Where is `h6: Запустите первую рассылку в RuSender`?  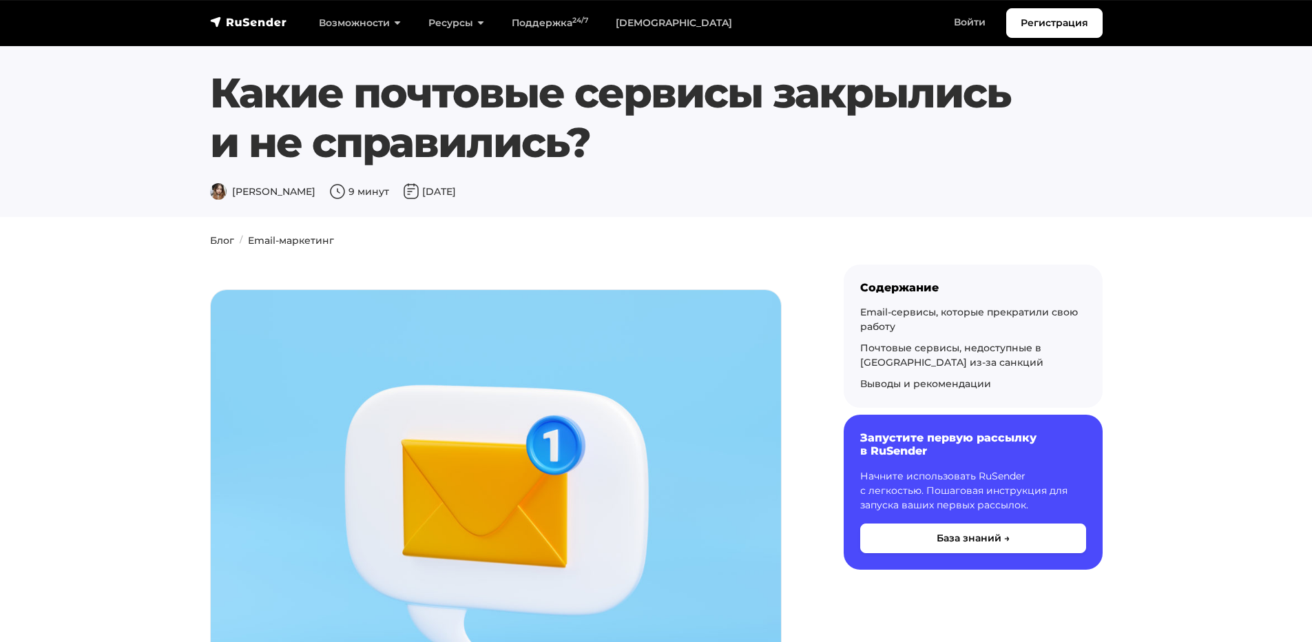
h6: Запустите первую рассылку в RuSender is located at coordinates (973, 444).